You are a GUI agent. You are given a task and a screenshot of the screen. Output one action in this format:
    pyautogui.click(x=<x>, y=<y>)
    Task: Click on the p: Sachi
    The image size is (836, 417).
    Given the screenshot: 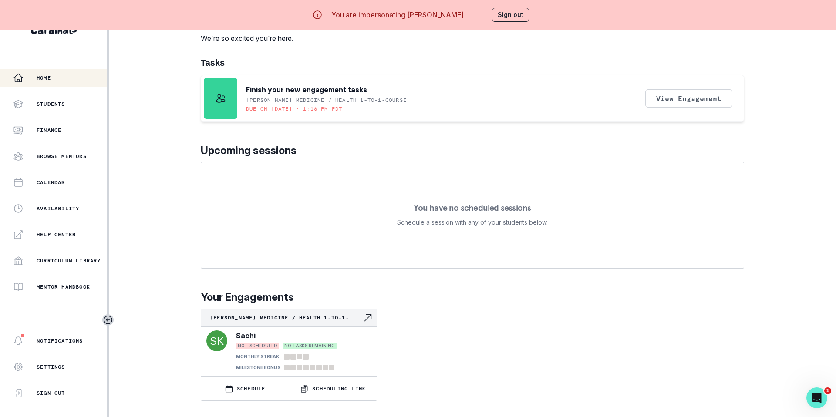 What is the action you would take?
    pyautogui.click(x=246, y=336)
    